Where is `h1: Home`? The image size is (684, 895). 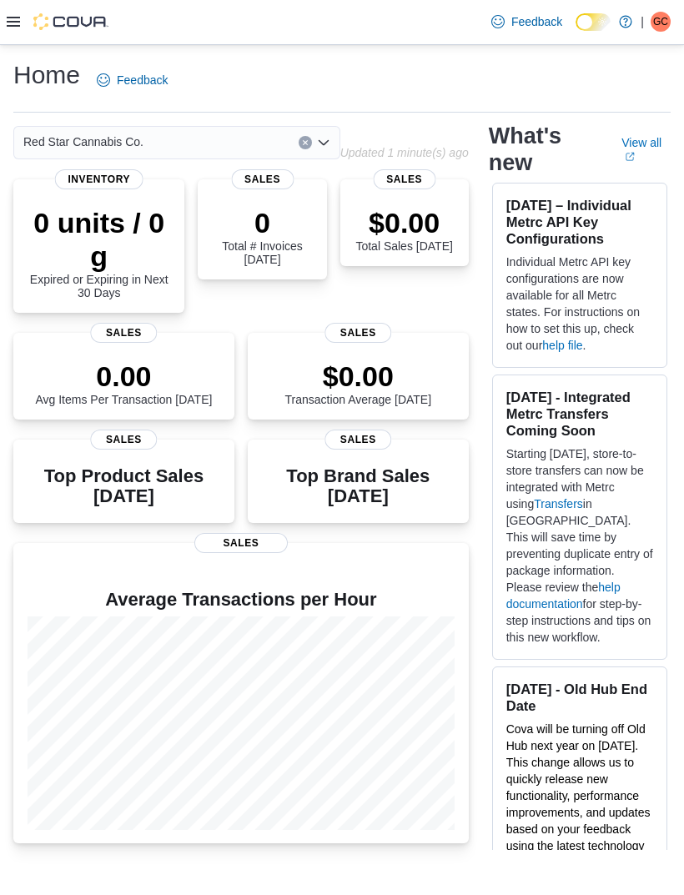 h1: Home is located at coordinates (47, 75).